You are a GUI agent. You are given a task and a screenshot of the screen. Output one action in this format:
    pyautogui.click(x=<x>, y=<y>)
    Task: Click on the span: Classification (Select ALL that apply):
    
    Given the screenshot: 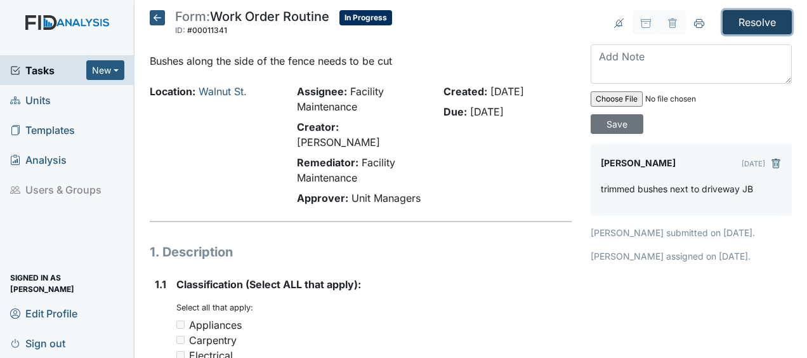 What is the action you would take?
    pyautogui.click(x=268, y=284)
    